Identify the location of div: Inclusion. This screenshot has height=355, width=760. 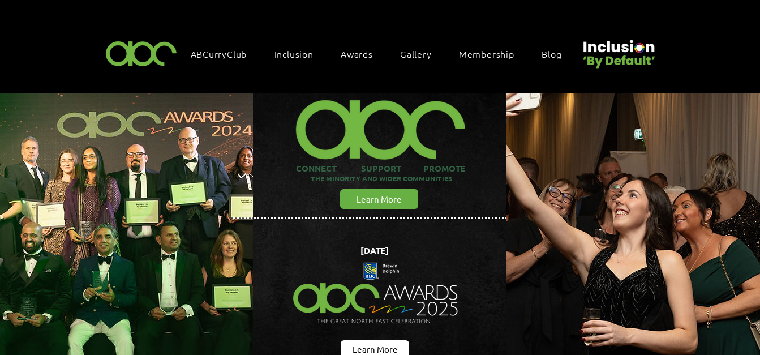
(300, 54).